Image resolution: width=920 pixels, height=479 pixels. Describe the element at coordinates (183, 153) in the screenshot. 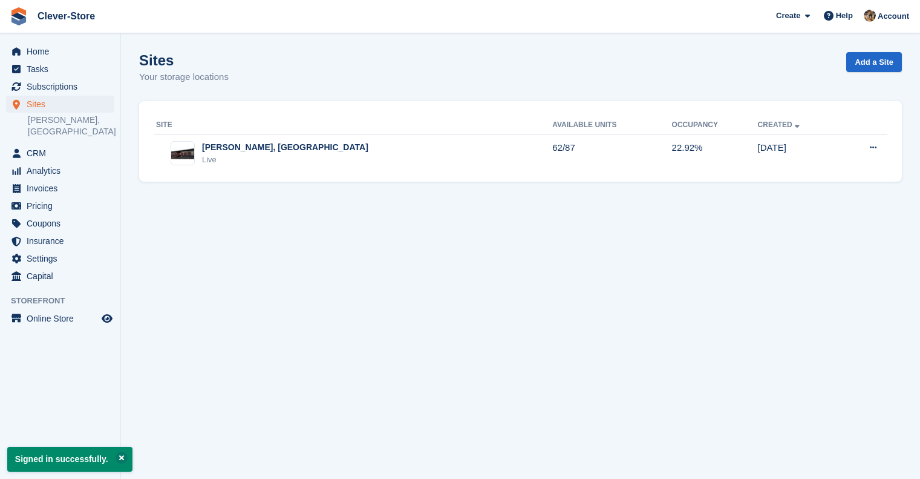

I see `img: Image of Hamilton, Lanarkshire site` at that location.